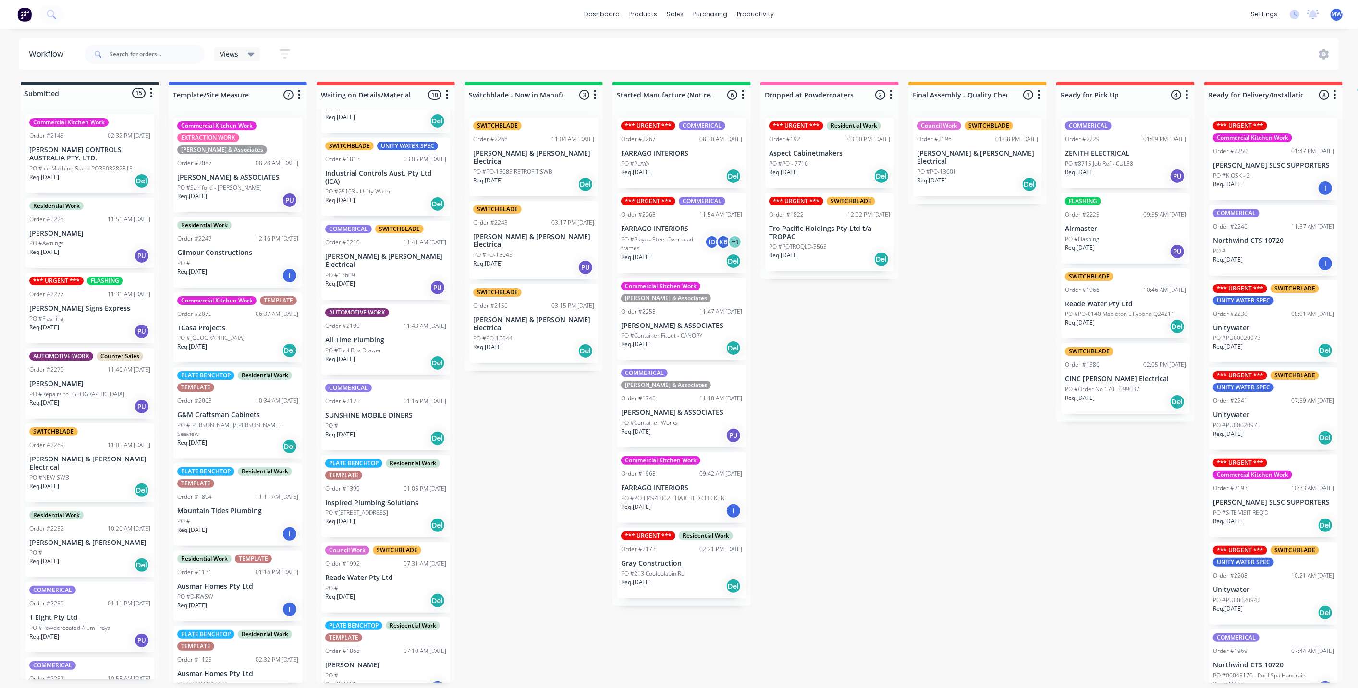  Describe the element at coordinates (238, 511) in the screenshot. I see `p: Mountain Tides Plumbing` at that location.